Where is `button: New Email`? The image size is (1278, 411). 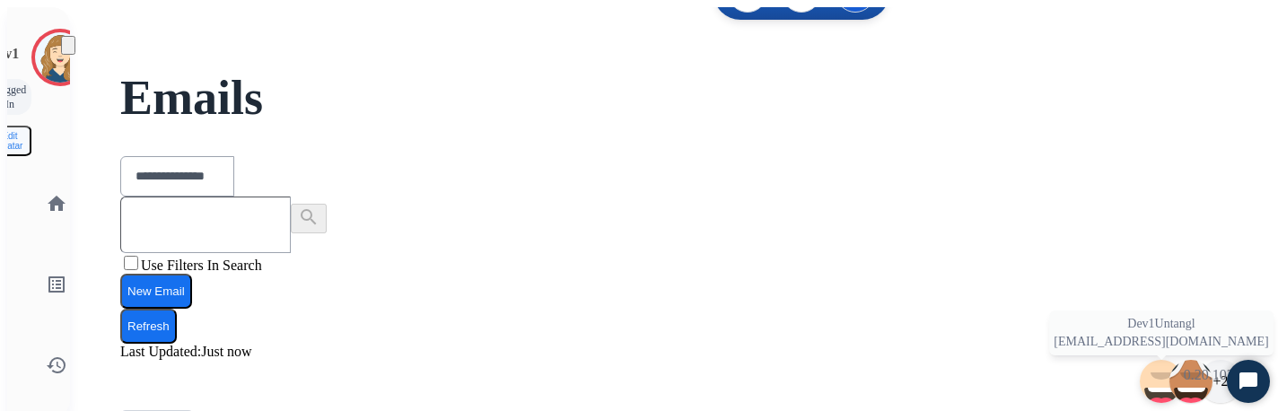 button: New Email is located at coordinates (156, 291).